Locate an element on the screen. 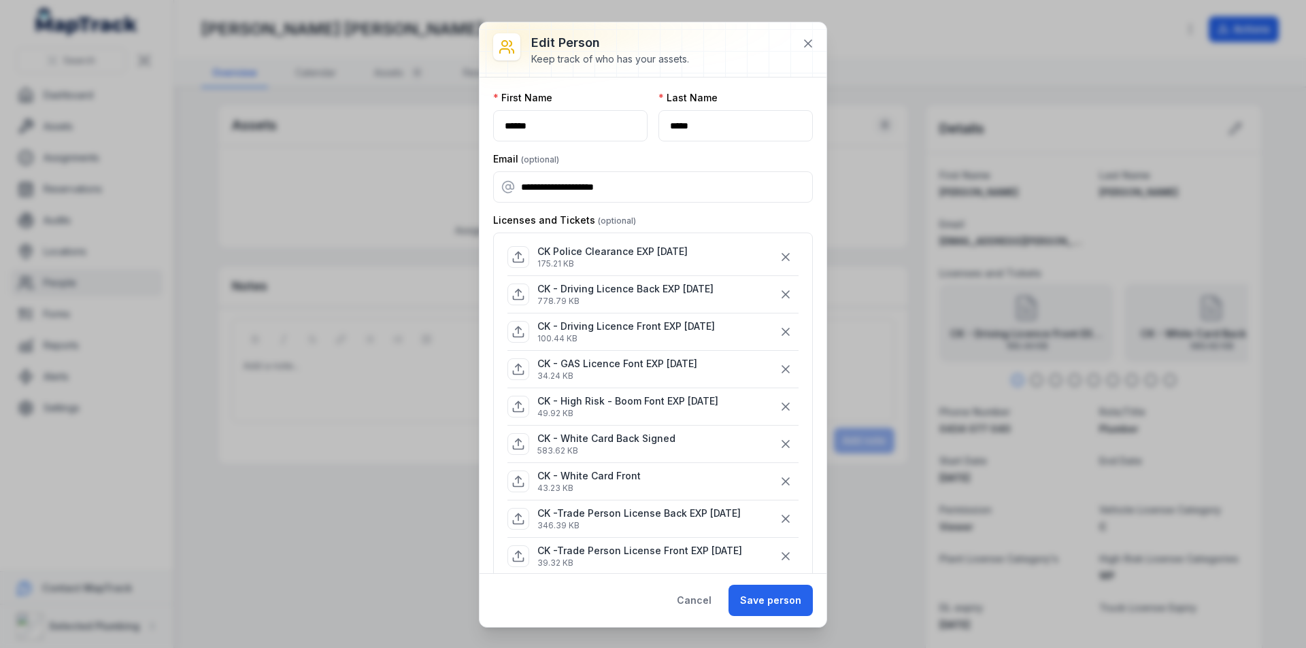  label: Email is located at coordinates (526, 159).